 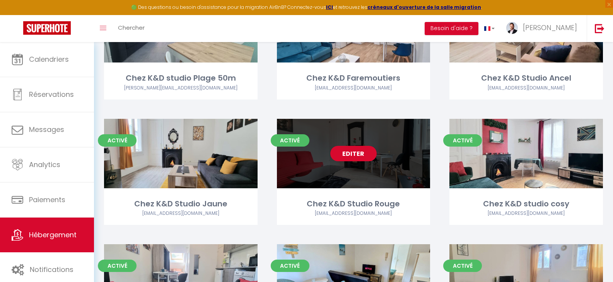 I want to click on div: Chez K&D studio Plage 50m, so click(x=180, y=78).